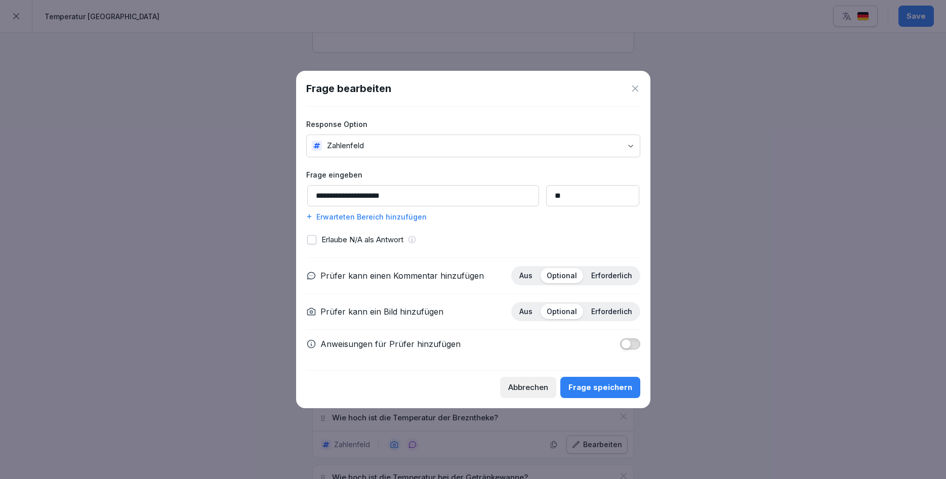  I want to click on h1: Frage bearbeiten, so click(349, 89).